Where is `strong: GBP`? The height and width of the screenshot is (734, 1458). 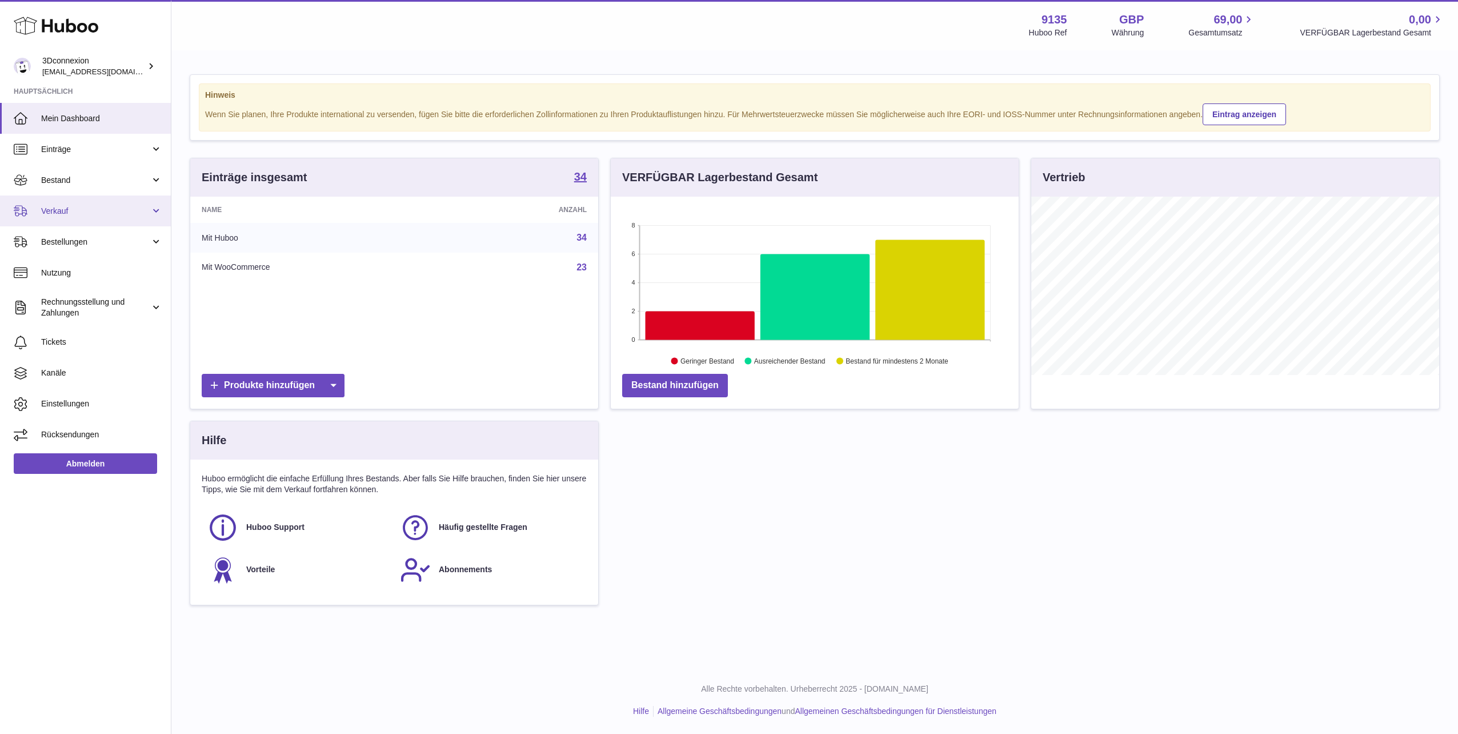 strong: GBP is located at coordinates (1131, 19).